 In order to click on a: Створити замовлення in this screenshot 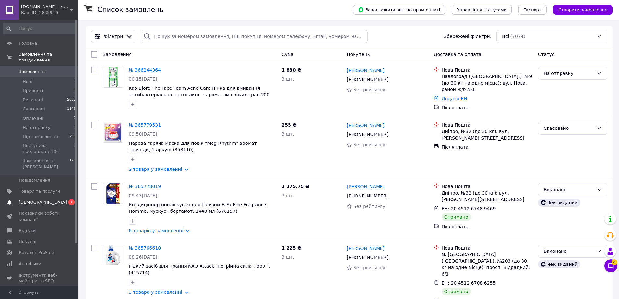, I will do `click(579, 9)`.